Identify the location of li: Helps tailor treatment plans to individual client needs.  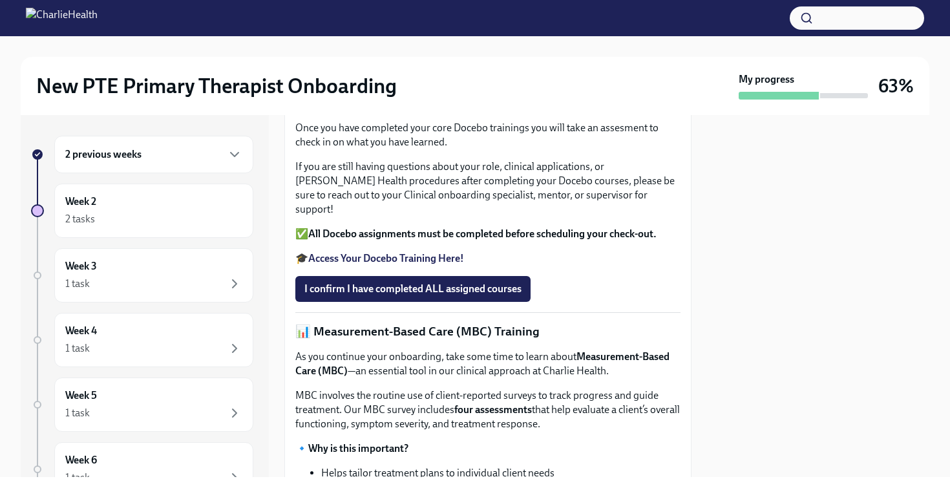
(501, 473).